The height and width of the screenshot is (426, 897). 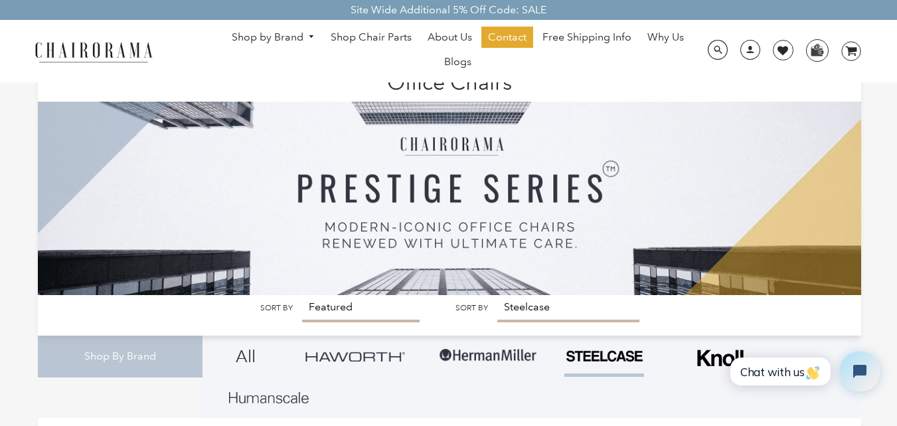 What do you see at coordinates (371, 37) in the screenshot?
I see `span: Shop Chair Parts` at bounding box center [371, 37].